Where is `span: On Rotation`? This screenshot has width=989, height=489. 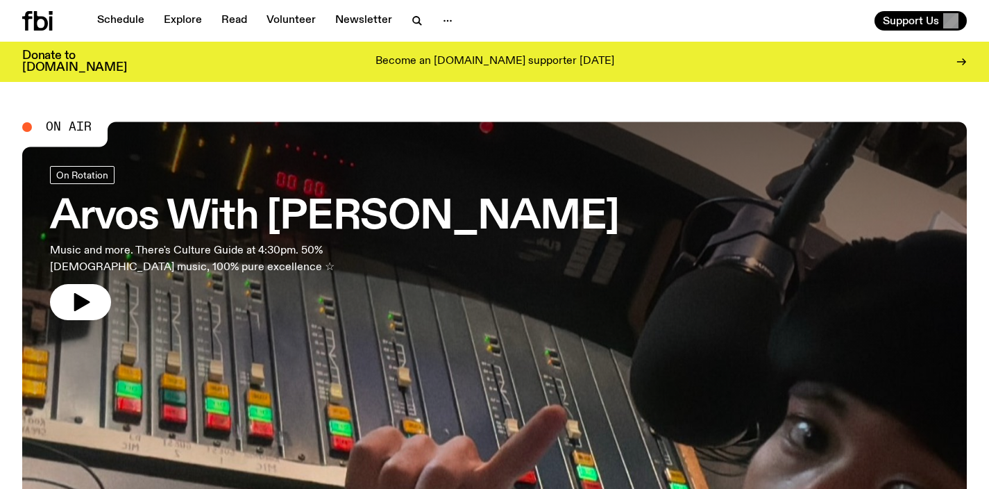 span: On Rotation is located at coordinates (82, 175).